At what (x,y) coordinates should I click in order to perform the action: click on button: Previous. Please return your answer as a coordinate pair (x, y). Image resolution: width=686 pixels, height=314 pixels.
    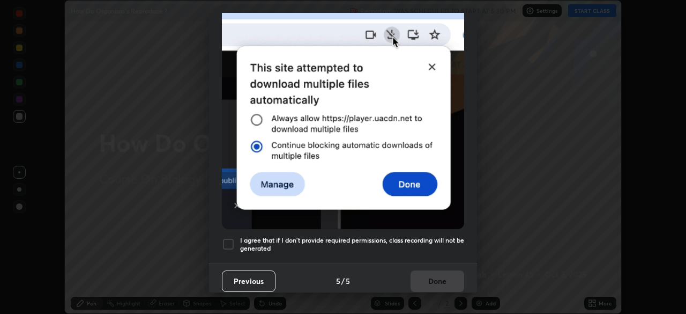
    Looking at the image, I should click on (249, 281).